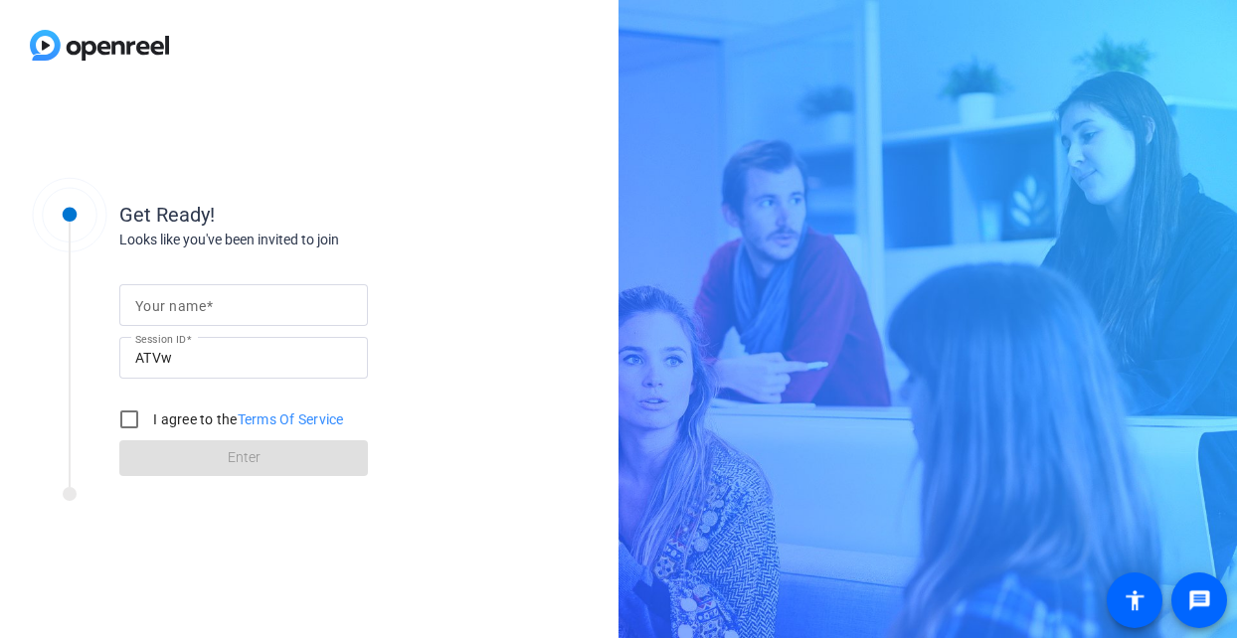 This screenshot has width=1237, height=638. Describe the element at coordinates (318, 240) in the screenshot. I see `div: Looks like you've been invited to join` at that location.